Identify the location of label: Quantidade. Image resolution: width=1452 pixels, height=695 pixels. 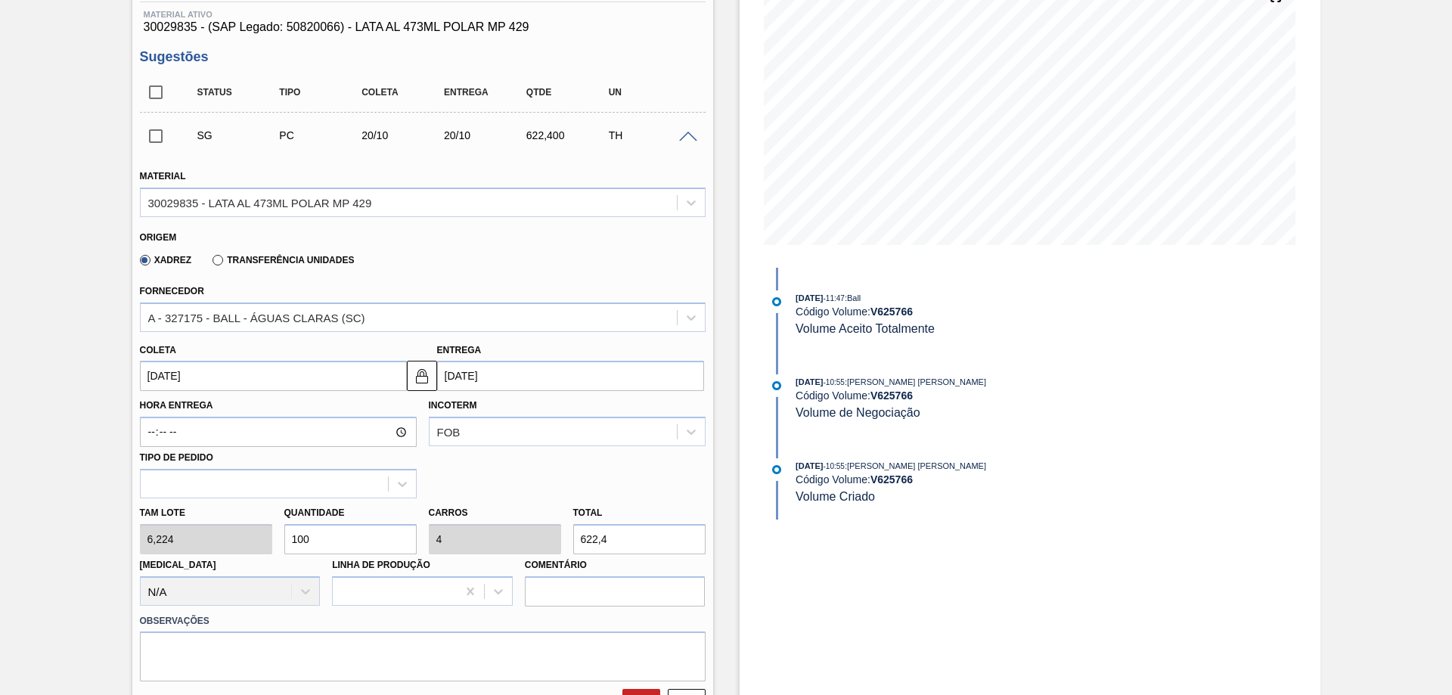
(315, 513).